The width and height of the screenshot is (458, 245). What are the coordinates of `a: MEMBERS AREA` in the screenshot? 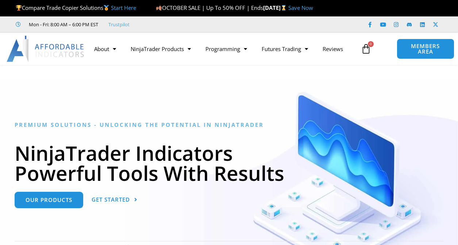 It's located at (426, 49).